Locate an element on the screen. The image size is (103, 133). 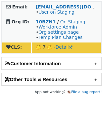
a: User on Staging is located at coordinates (57, 12).